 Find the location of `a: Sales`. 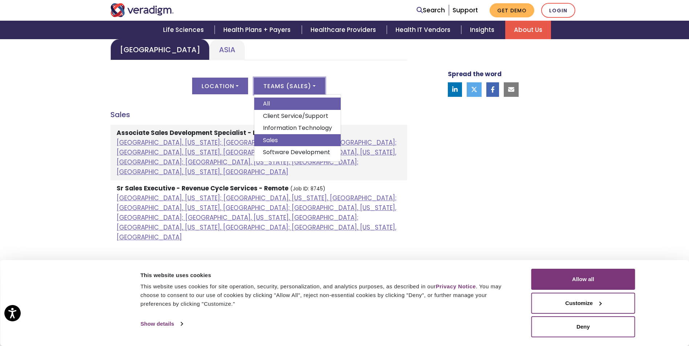

a: Sales is located at coordinates (297, 141).